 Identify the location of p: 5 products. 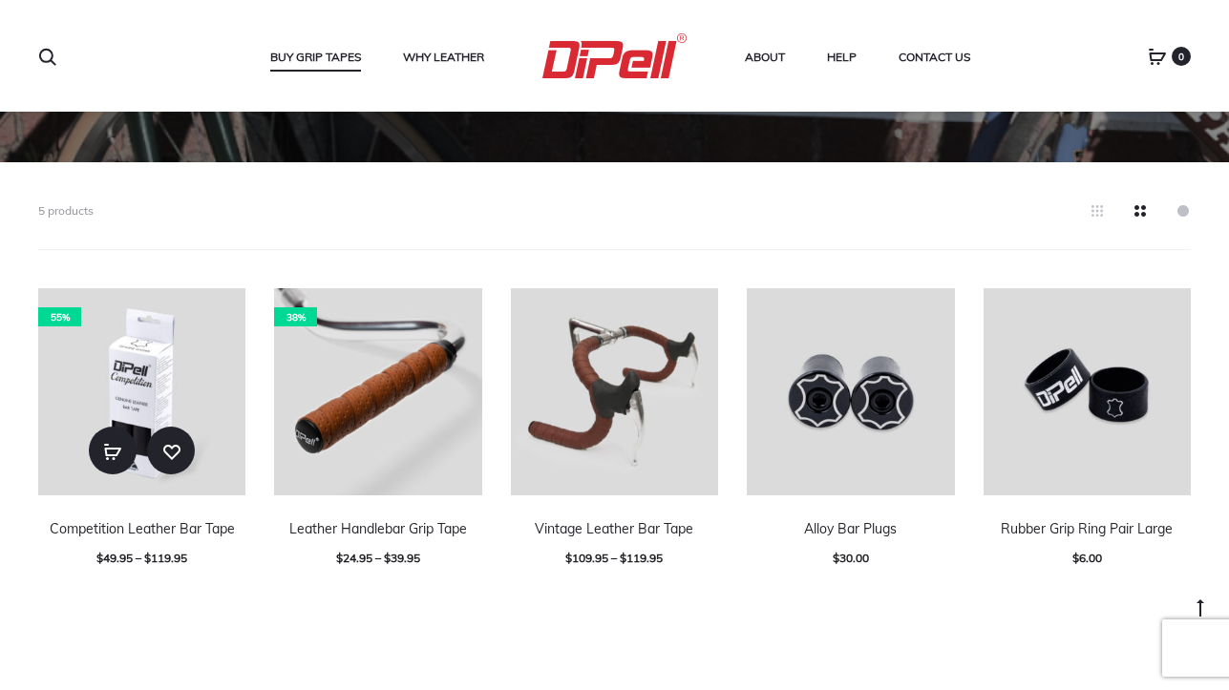
(66, 210).